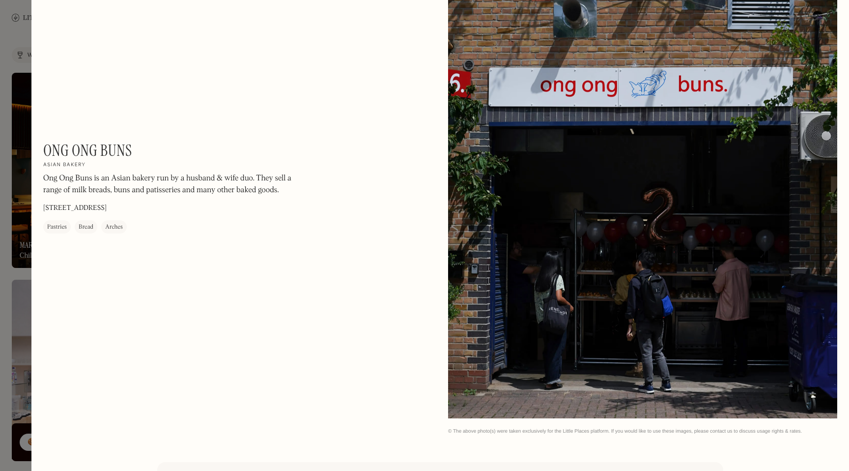 This screenshot has height=471, width=849. Describe the element at coordinates (86, 227) in the screenshot. I see `div: Bread` at that location.